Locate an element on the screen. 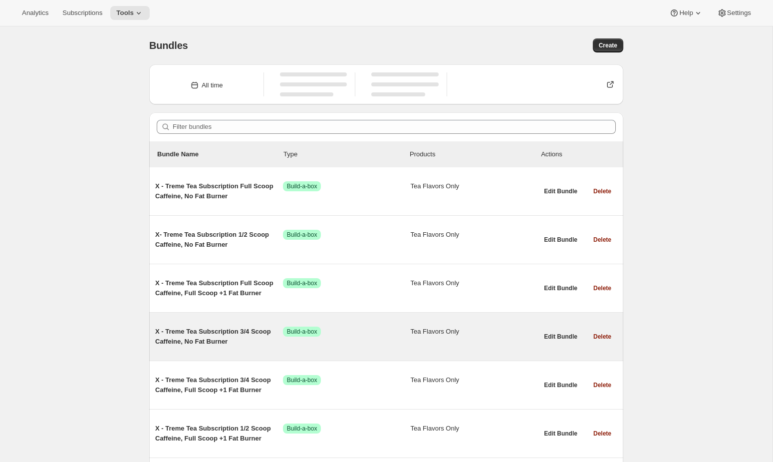  div: All time is located at coordinates (212, 85).